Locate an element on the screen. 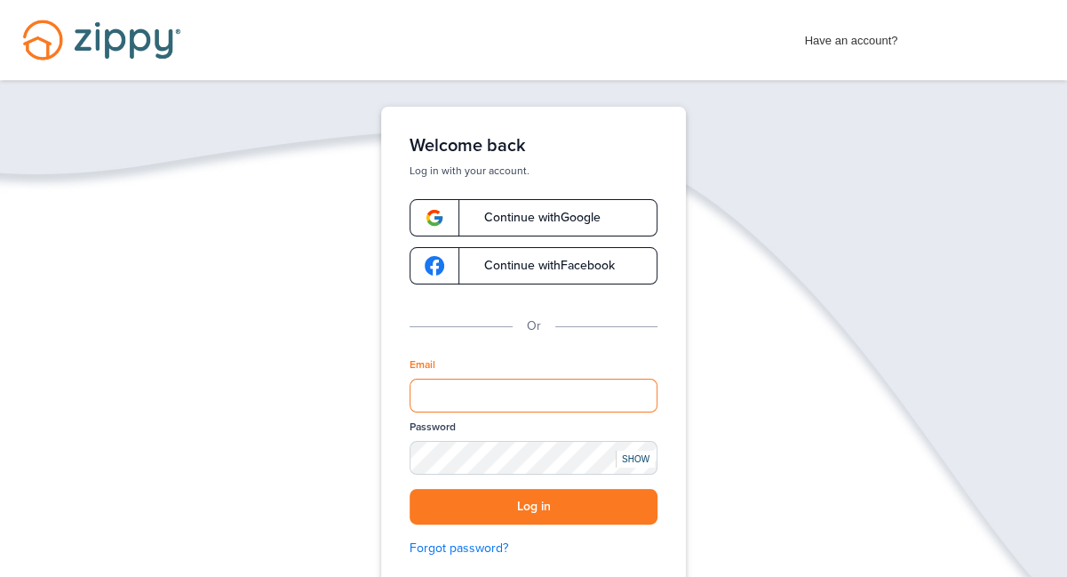 The width and height of the screenshot is (1067, 577). p: Or is located at coordinates (534, 326).